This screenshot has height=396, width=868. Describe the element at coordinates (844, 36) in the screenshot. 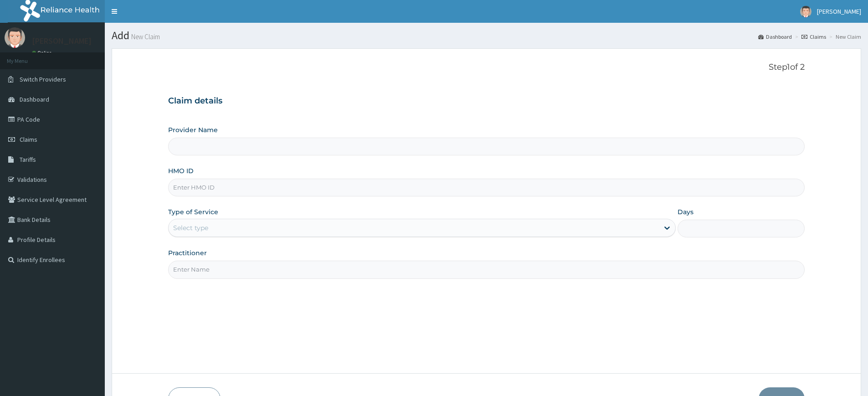

I see `li: New Claim` at that location.